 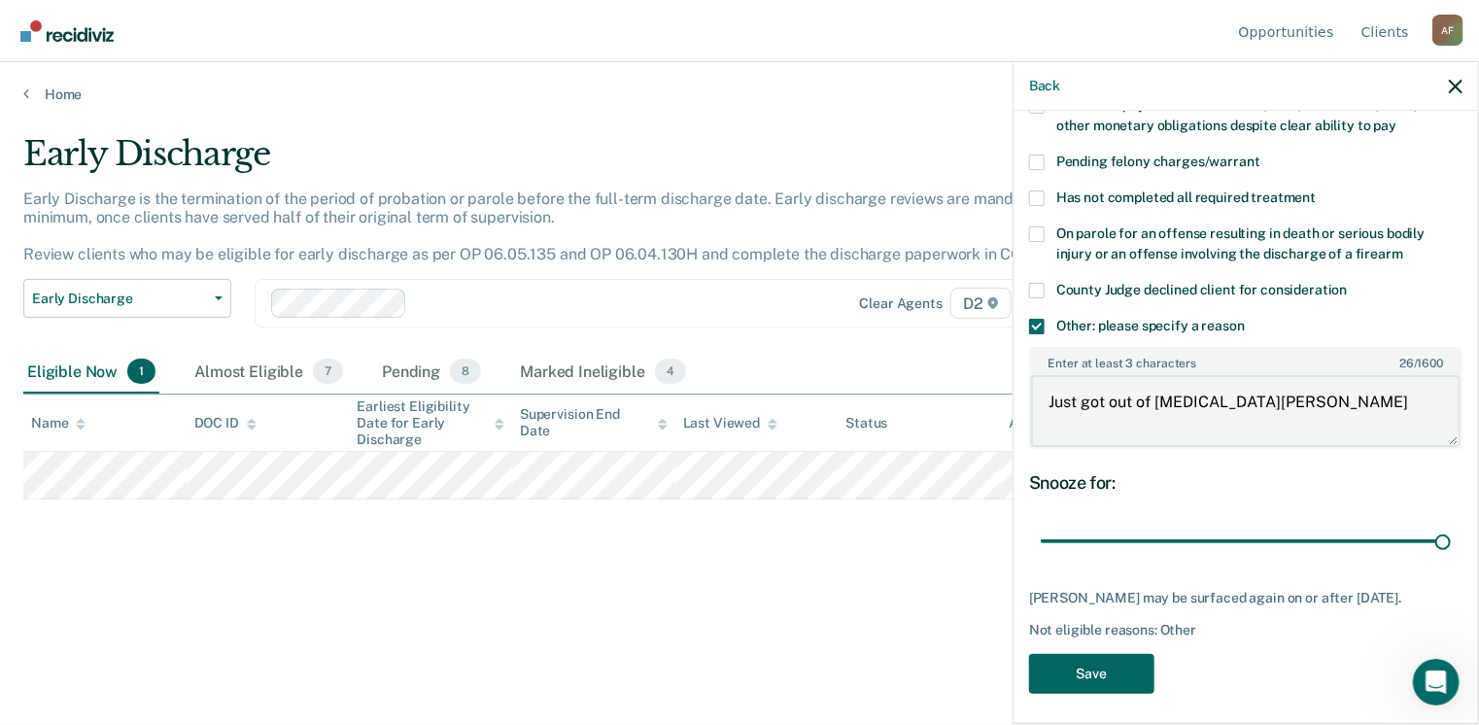 What do you see at coordinates (602, 372) in the screenshot?
I see `div: Marked Ineligible` at bounding box center [602, 372].